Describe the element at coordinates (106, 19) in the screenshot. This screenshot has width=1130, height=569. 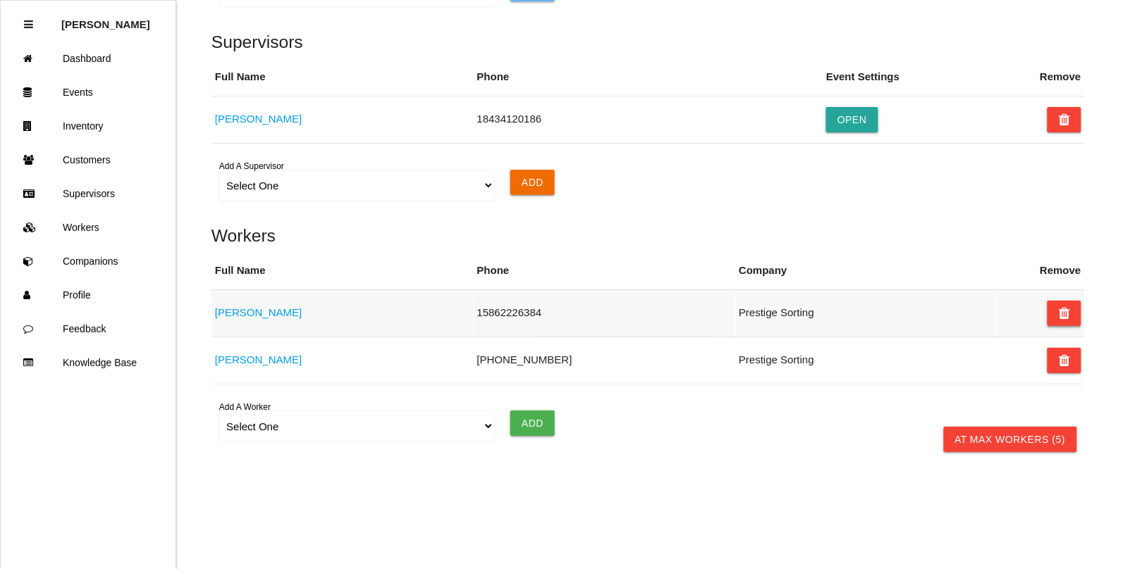
I see `p: Rosie Blandino` at that location.